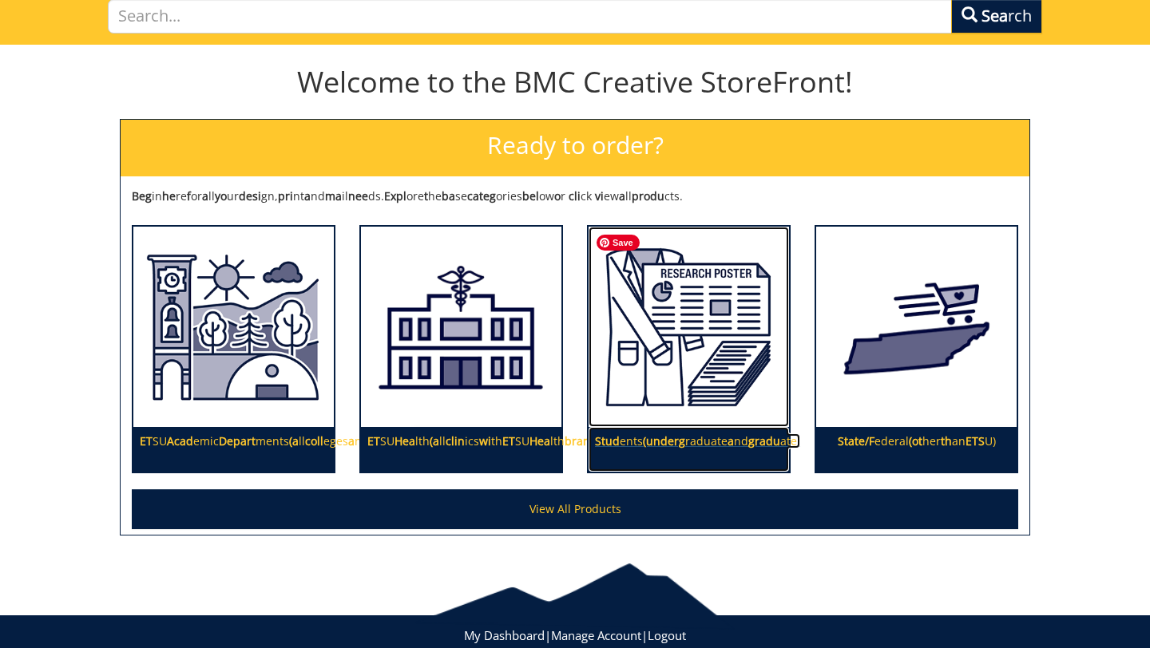 The width and height of the screenshot is (1150, 648). I want to click on null: Acad, so click(180, 441).